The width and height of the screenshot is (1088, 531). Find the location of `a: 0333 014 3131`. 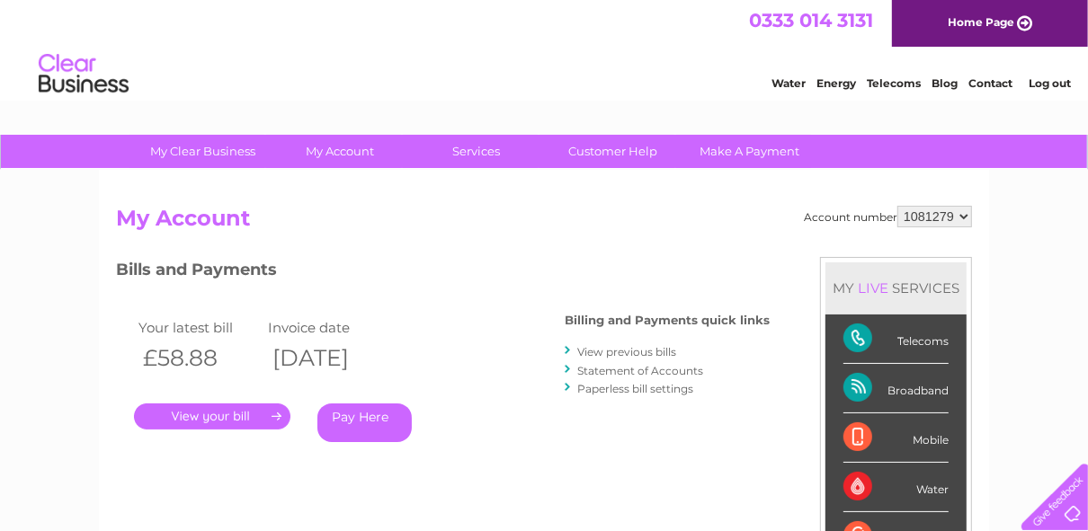

a: 0333 014 3131 is located at coordinates (811, 20).